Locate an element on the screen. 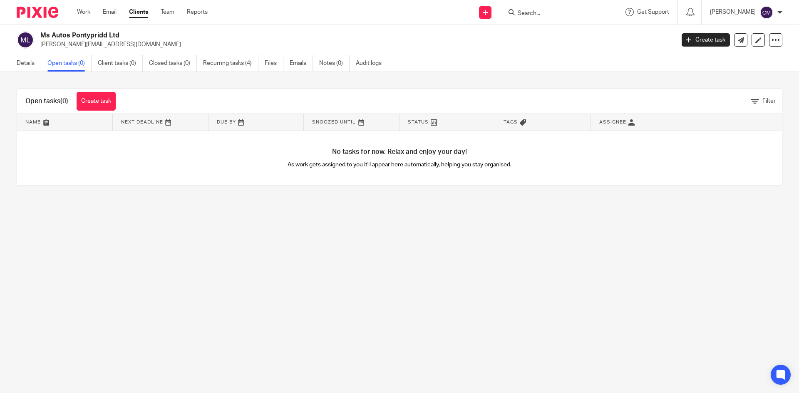 Image resolution: width=799 pixels, height=393 pixels. h1: Open tasks is located at coordinates (47, 101).